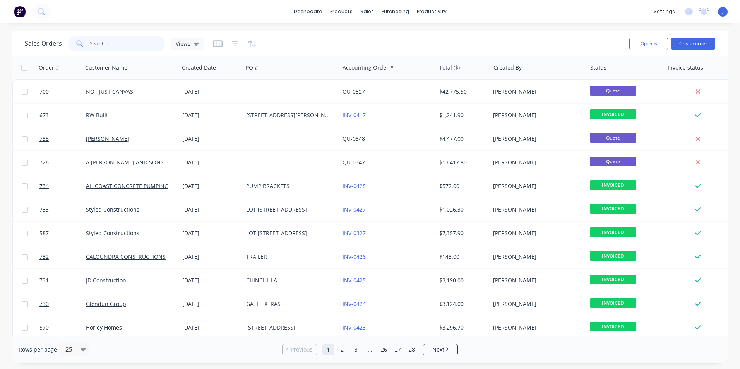 This screenshot has width=740, height=369. What do you see at coordinates (44, 210) in the screenshot?
I see `span: 733` at bounding box center [44, 210].